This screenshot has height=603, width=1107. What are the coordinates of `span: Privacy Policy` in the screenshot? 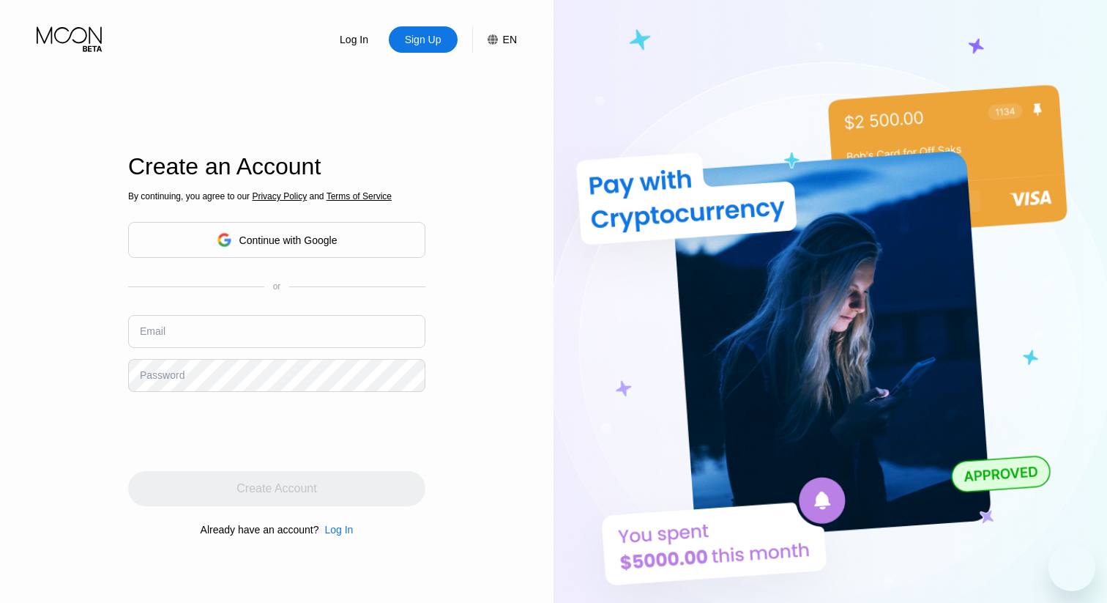 It's located at (279, 196).